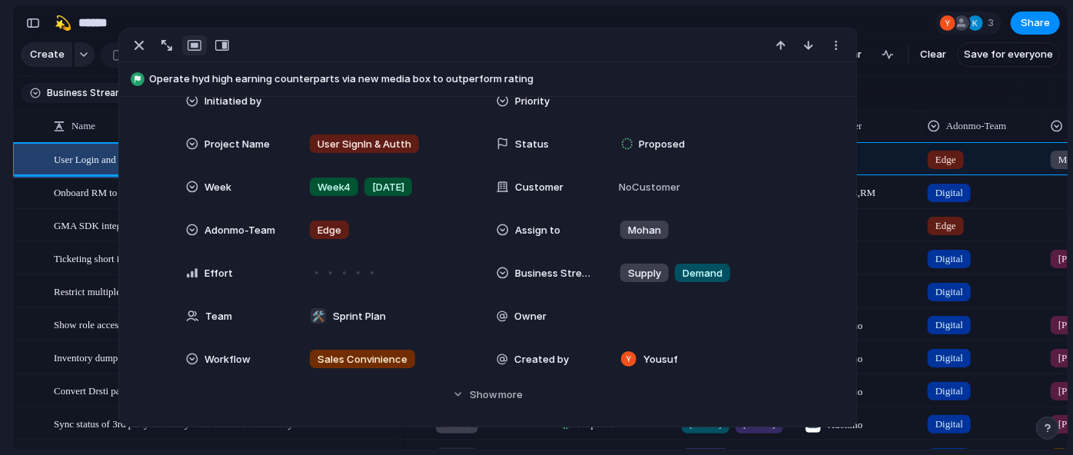 The width and height of the screenshot is (1073, 455). What do you see at coordinates (218, 274) in the screenshot?
I see `span: Effort` at bounding box center [218, 274].